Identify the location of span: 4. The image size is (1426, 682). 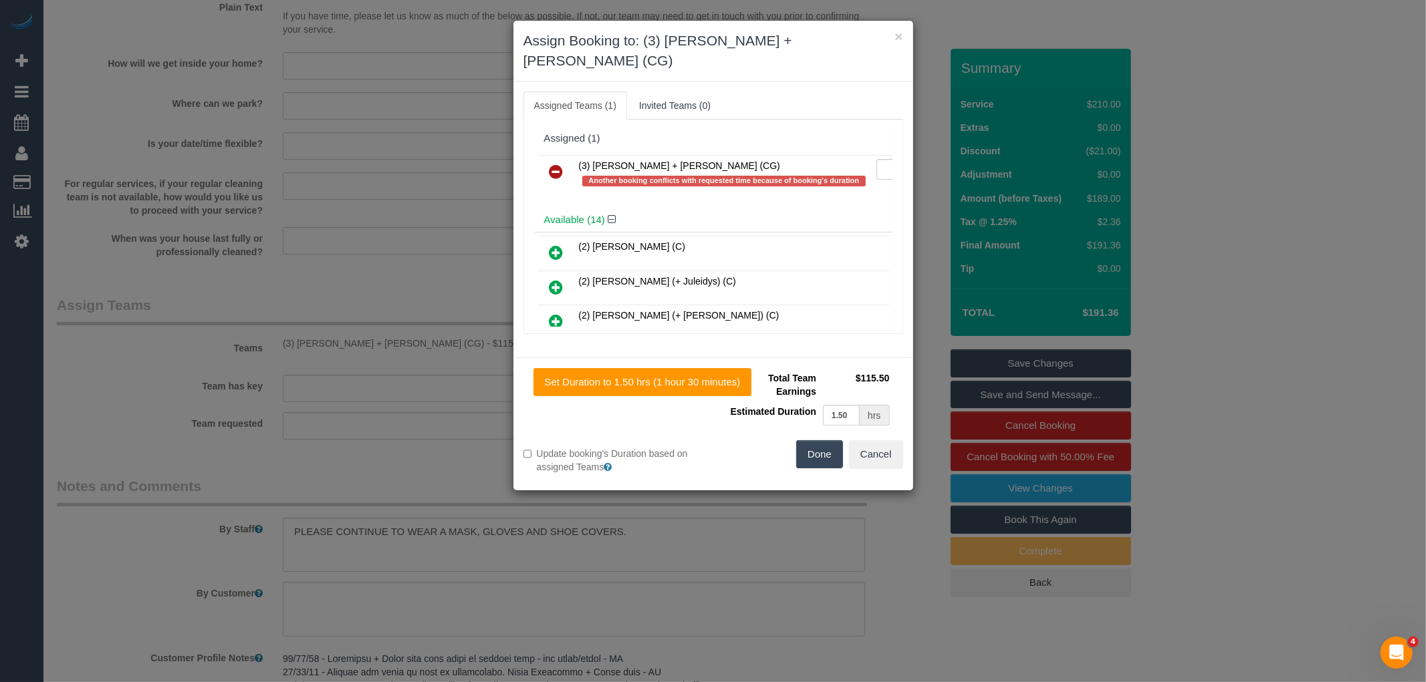
(1413, 642).